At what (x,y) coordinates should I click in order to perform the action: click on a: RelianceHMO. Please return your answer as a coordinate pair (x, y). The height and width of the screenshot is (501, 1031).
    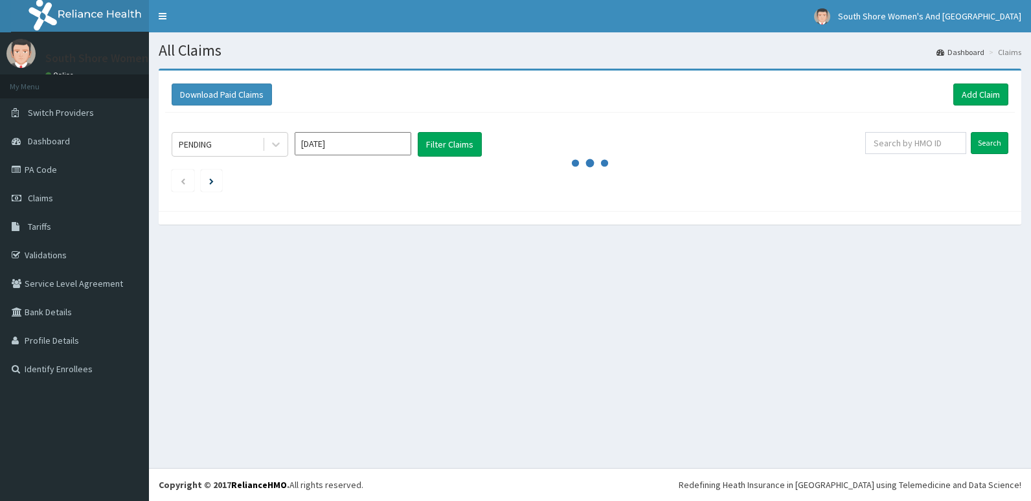
    Looking at the image, I should click on (259, 485).